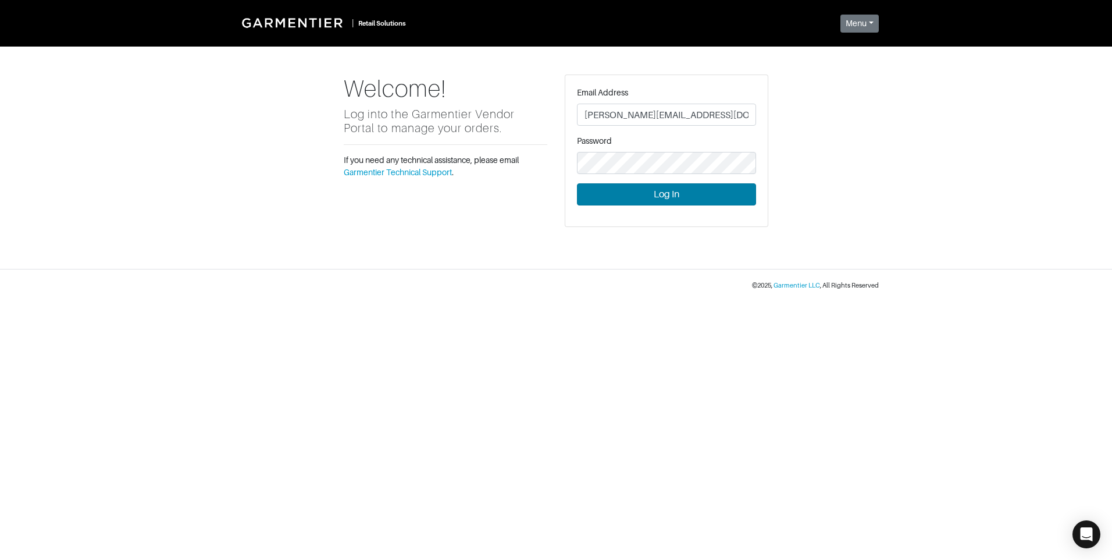 This screenshot has width=1112, height=560. Describe the element at coordinates (860, 23) in the screenshot. I see `button: Menu` at that location.